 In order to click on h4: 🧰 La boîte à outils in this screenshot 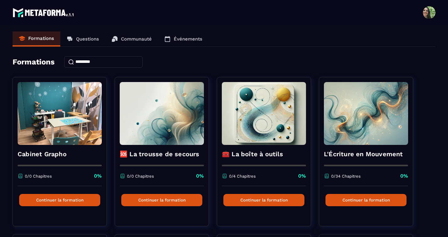, I will do `click(264, 154)`.